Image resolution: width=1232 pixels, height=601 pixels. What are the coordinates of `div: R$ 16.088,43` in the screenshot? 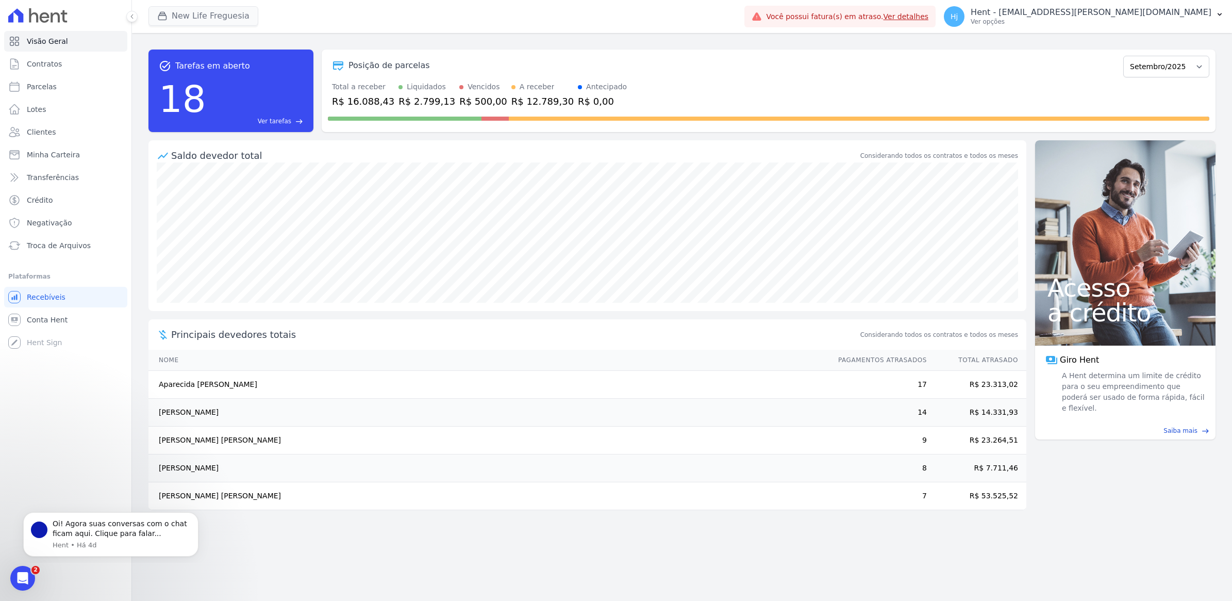 It's located at (363, 101).